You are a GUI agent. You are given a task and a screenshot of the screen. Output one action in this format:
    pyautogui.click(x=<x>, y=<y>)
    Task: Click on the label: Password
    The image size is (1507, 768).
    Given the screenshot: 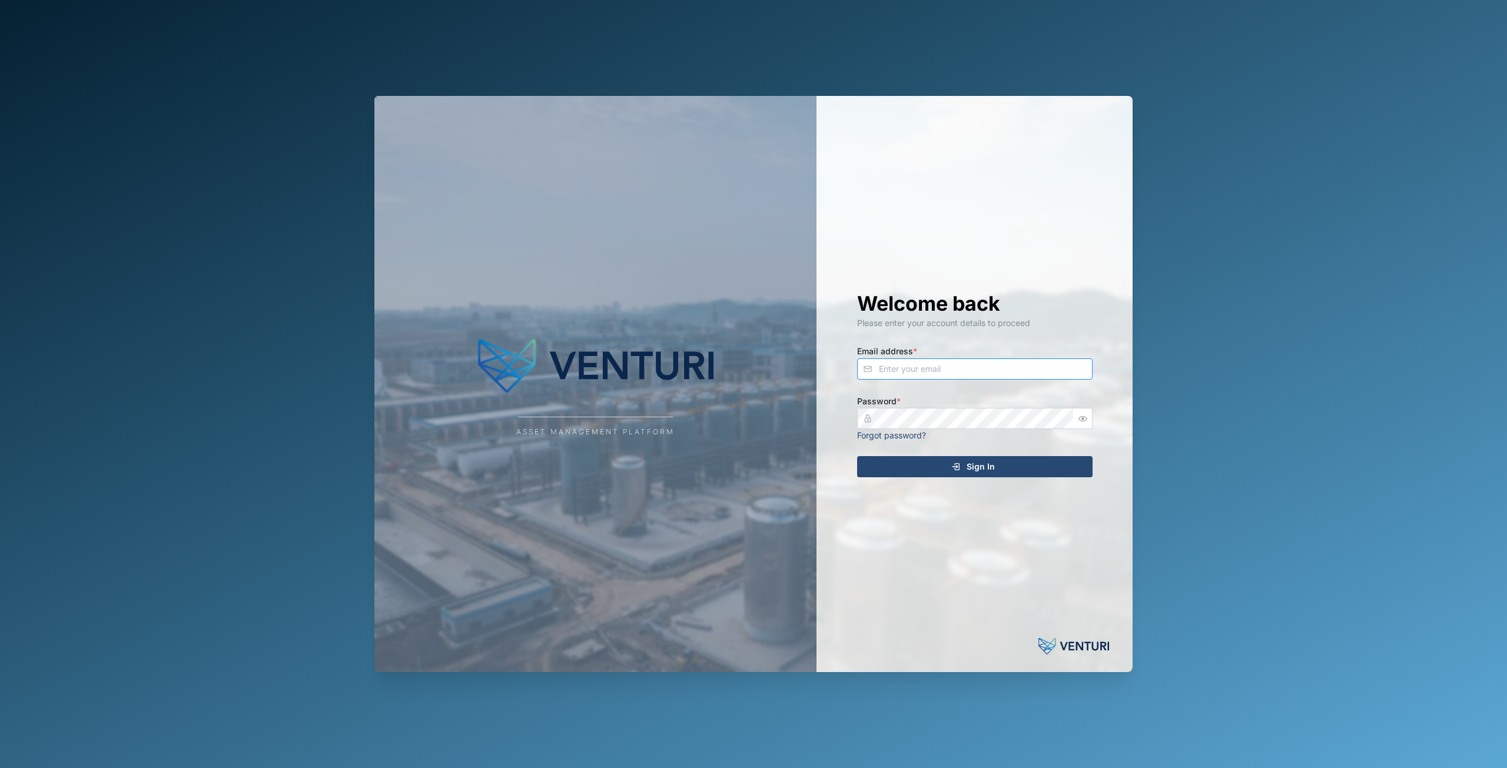 What is the action you would take?
    pyautogui.click(x=879, y=401)
    